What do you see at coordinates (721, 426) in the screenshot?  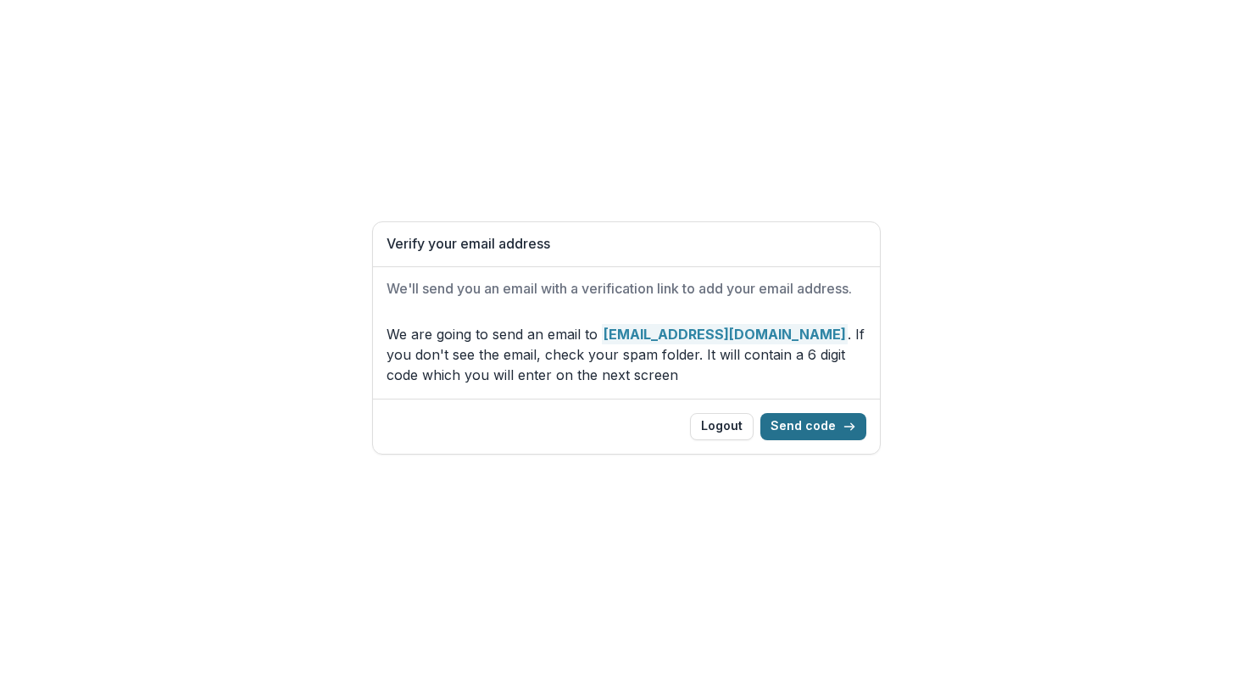 I see `button: Logout` at bounding box center [721, 426].